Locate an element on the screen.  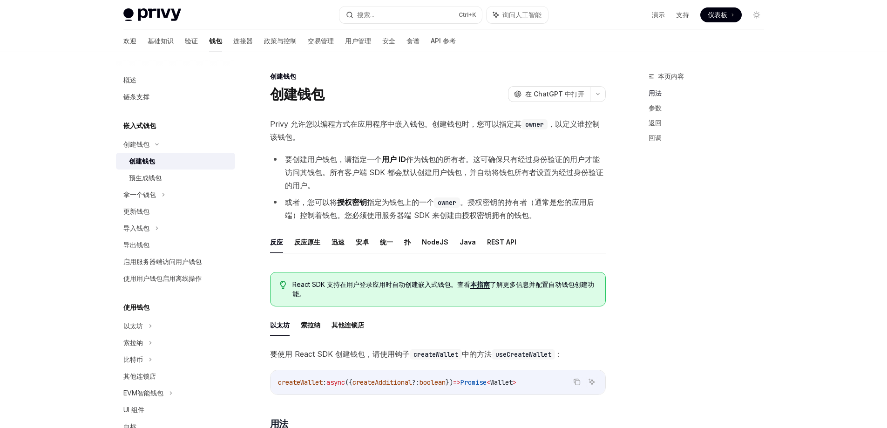
font: 政策与控制 is located at coordinates (280, 41).